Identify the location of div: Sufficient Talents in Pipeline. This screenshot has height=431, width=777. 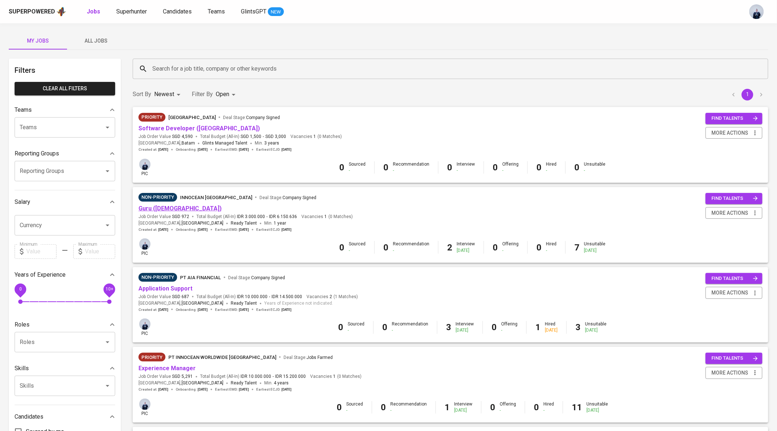
(158, 198).